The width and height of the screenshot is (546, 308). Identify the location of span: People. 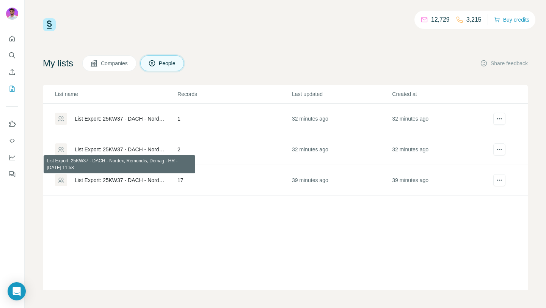
(168, 63).